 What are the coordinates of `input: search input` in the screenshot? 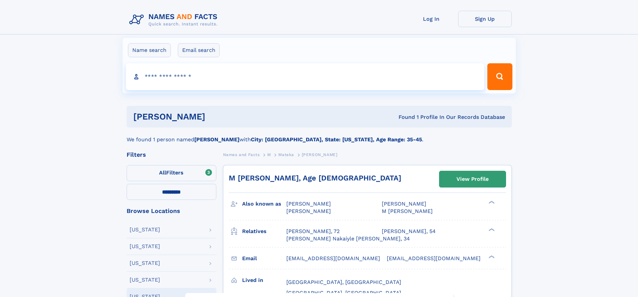 It's located at (305, 77).